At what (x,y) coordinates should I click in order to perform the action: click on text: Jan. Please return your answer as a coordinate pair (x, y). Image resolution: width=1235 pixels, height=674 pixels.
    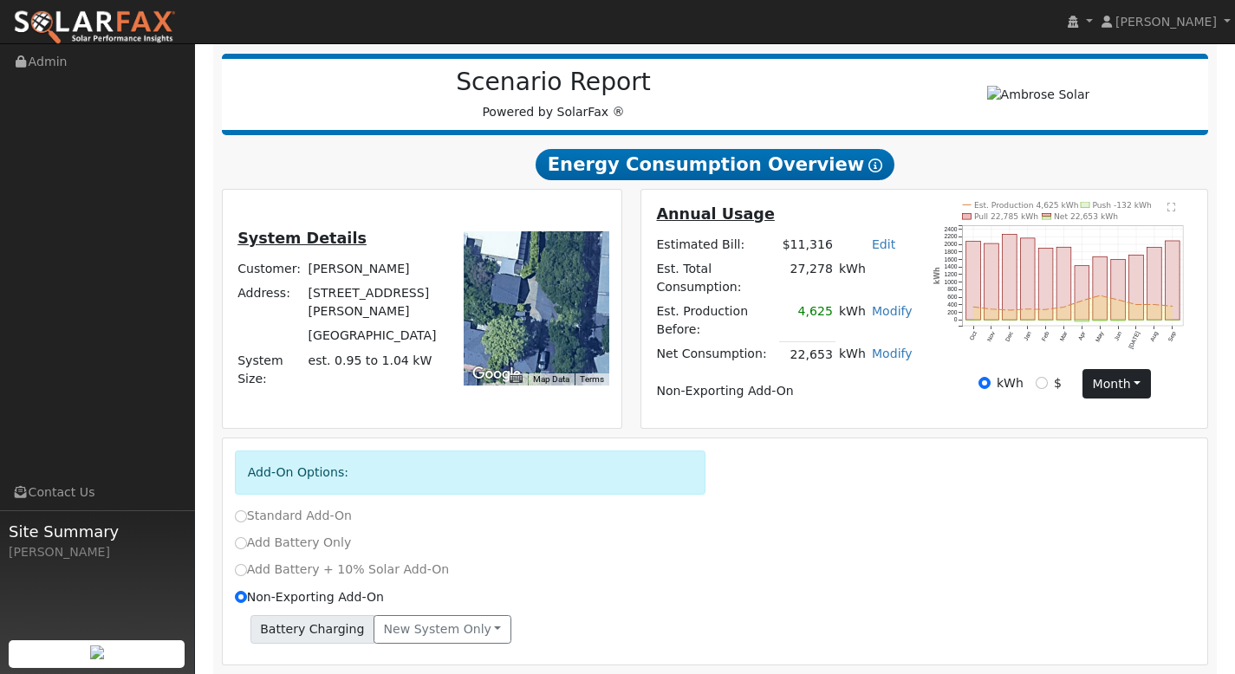
    Looking at the image, I should click on (1027, 335).